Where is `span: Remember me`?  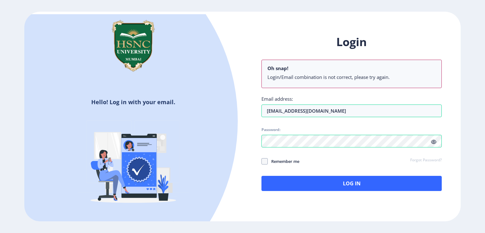 span: Remember me is located at coordinates (284, 161).